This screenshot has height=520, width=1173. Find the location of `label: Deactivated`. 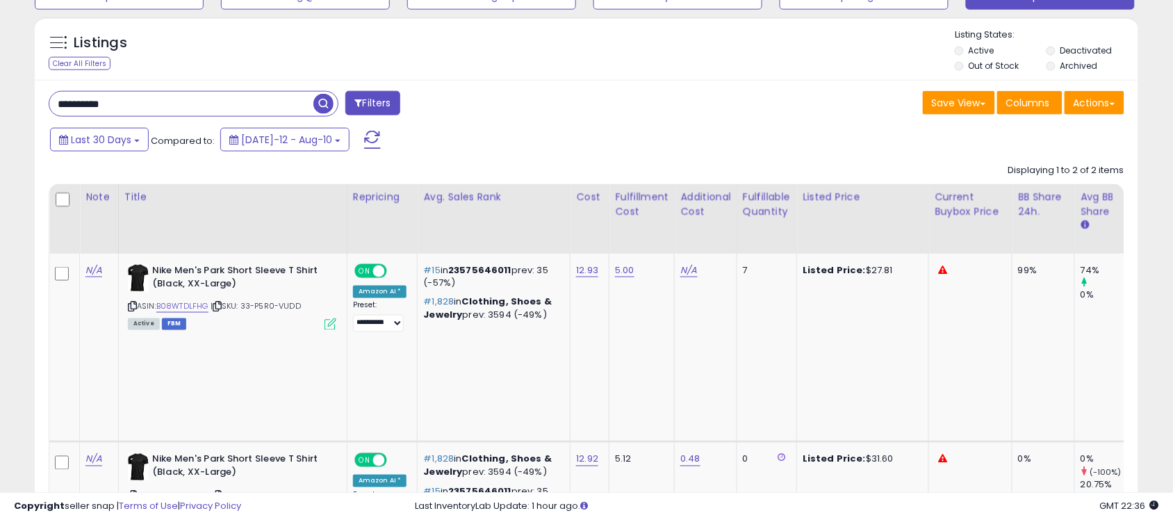

label: Deactivated is located at coordinates (1086, 50).